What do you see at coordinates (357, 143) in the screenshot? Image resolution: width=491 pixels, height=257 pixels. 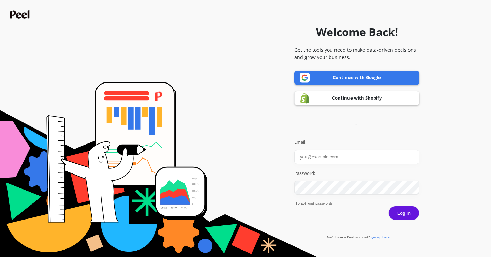 I see `label: Email:` at bounding box center [357, 143].